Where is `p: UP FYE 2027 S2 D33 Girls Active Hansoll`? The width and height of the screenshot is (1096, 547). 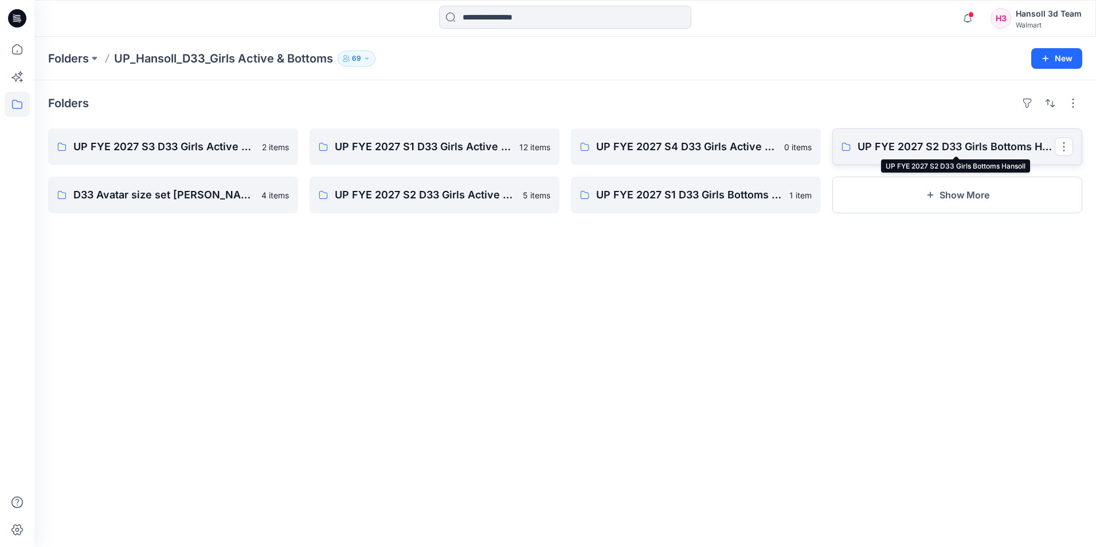 p: UP FYE 2027 S2 D33 Girls Active Hansoll is located at coordinates (426, 195).